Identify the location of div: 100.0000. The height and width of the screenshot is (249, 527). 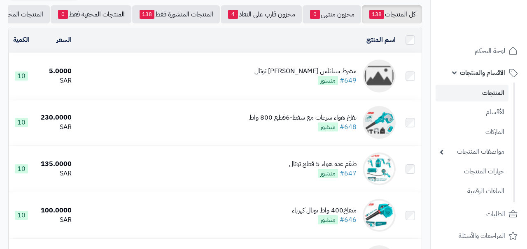
(55, 211).